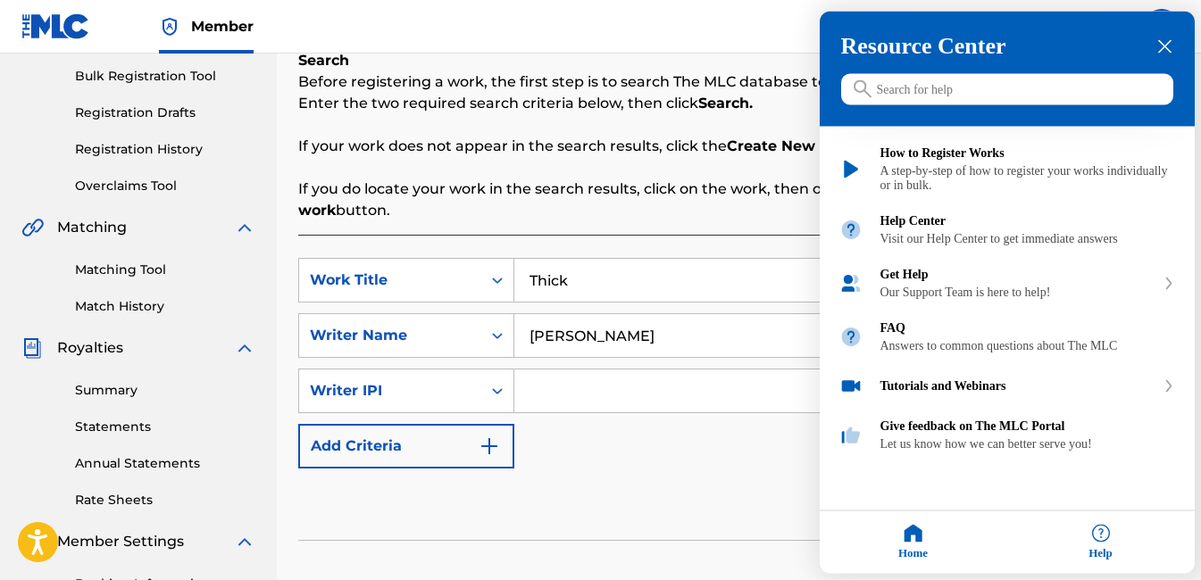  What do you see at coordinates (1007, 295) in the screenshot?
I see `div: entering resource center home` at bounding box center [1007, 295].